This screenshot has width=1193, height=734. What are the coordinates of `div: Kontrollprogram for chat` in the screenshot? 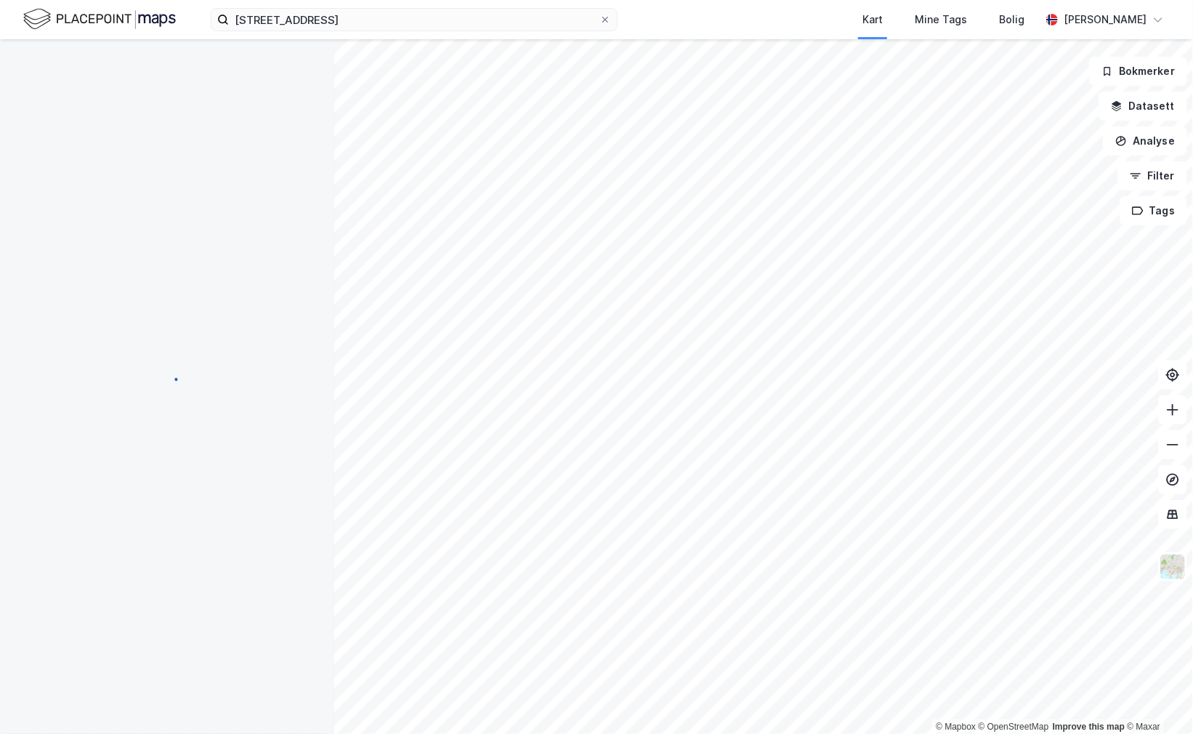 It's located at (1157, 699).